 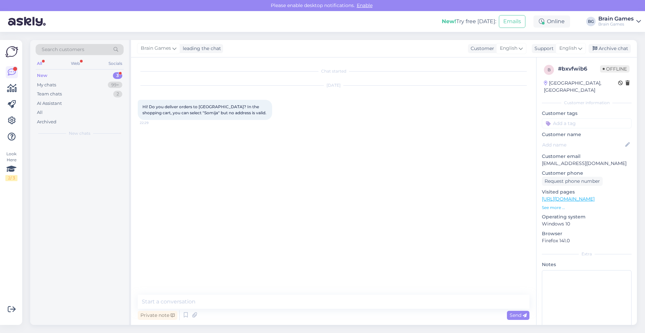 I want to click on div: 2 / 3, so click(x=11, y=178).